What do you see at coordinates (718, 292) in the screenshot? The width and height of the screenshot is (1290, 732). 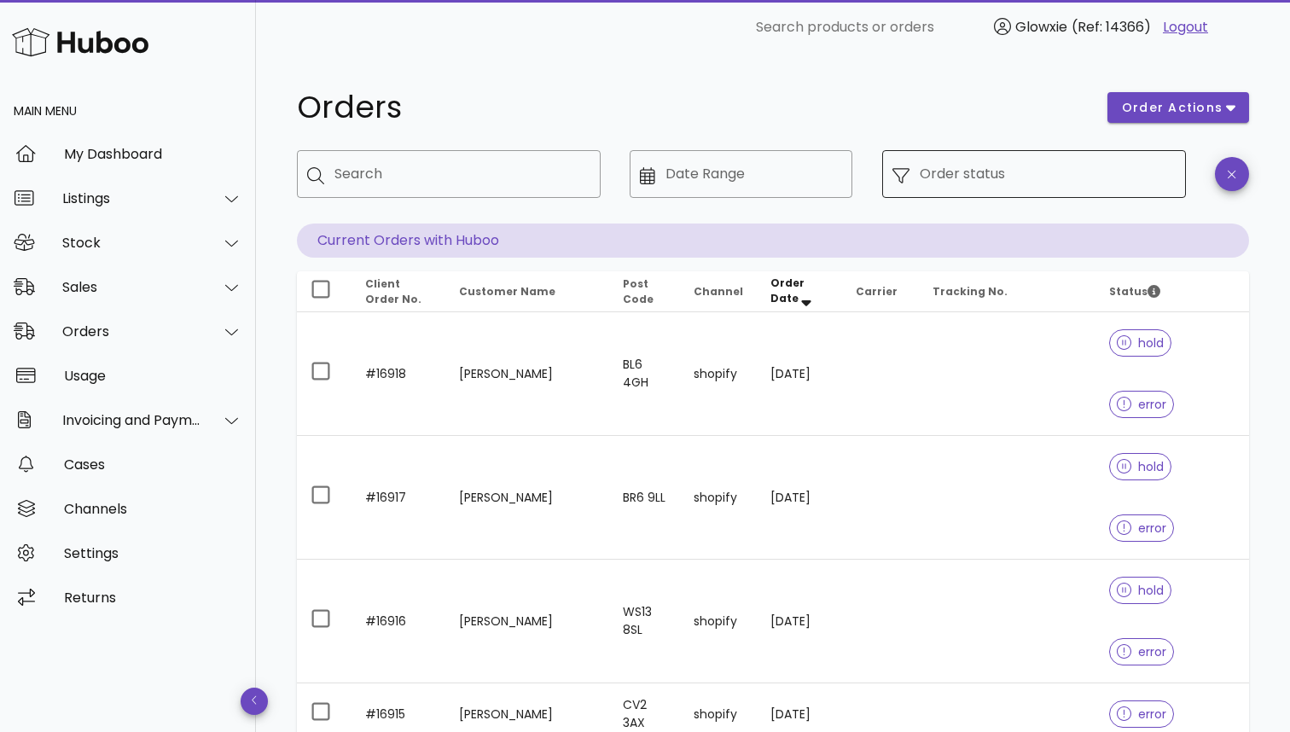 I see `th: Channel` at bounding box center [718, 292].